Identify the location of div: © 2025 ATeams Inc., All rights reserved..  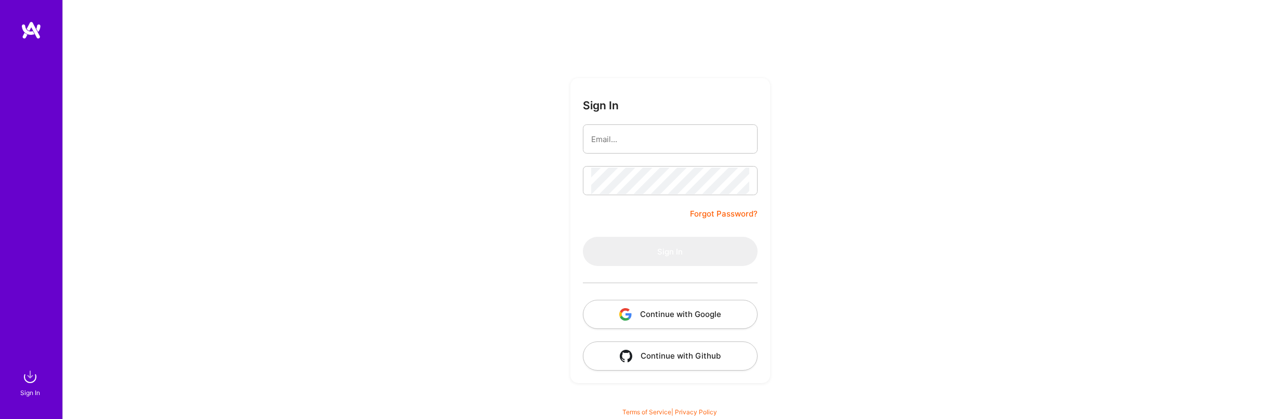
(670, 400).